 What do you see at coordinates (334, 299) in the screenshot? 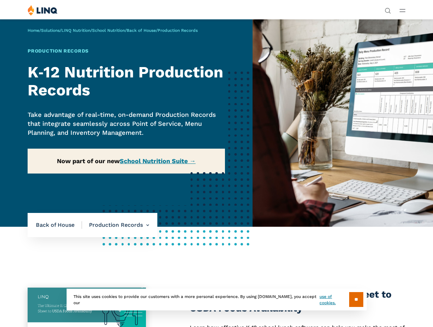
I see `a: use of cookies.` at bounding box center [334, 299].